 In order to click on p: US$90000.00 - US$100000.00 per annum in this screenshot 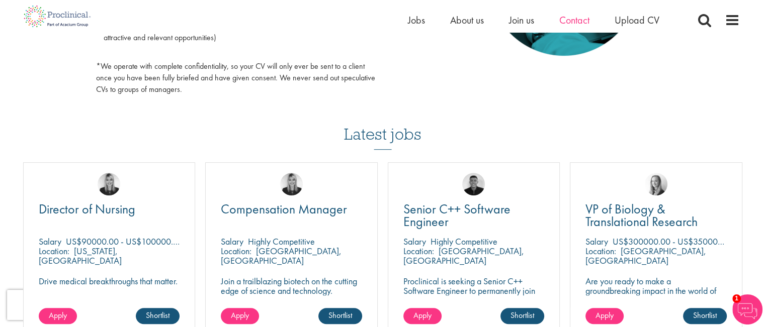, I will do `click(143, 241)`.